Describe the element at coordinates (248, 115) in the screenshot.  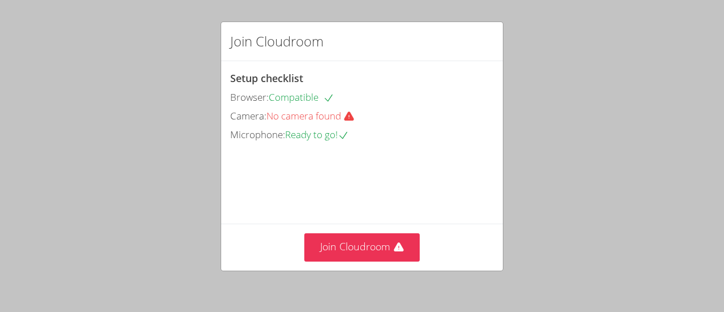
I see `span: Camera:` at that location.